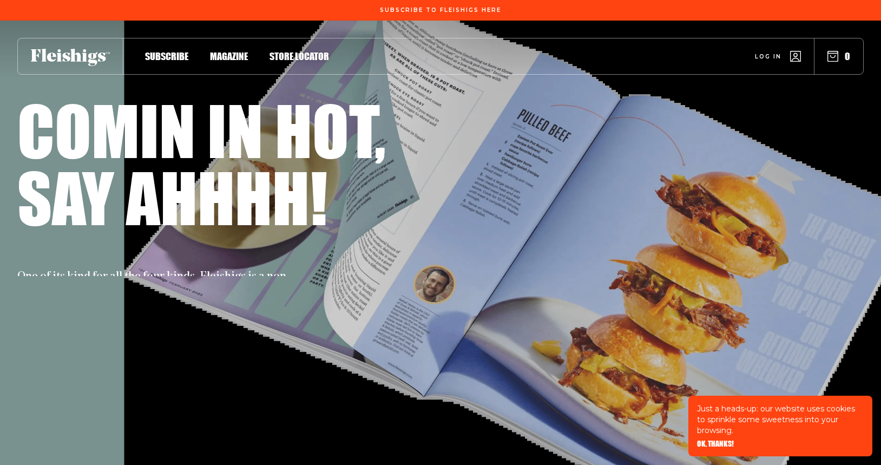  What do you see at coordinates (768, 56) in the screenshot?
I see `span: Log in` at bounding box center [768, 56].